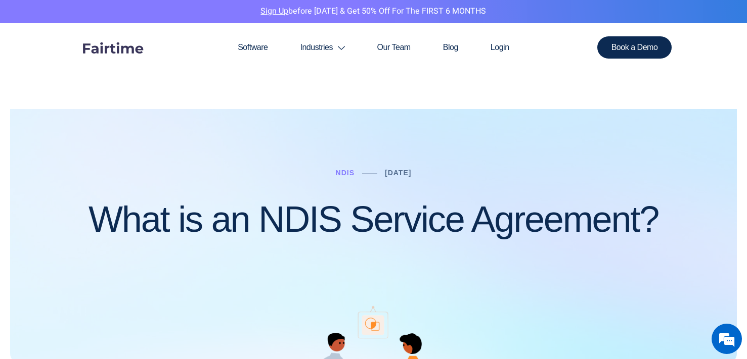  I want to click on a: Book a Demo, so click(634, 48).